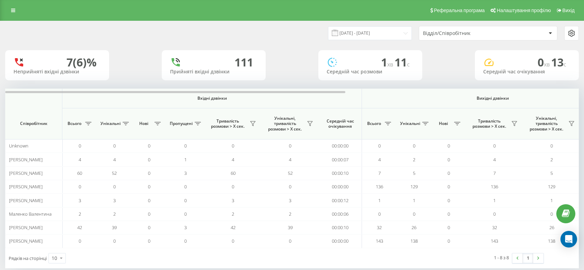 Image resolution: width=584 pixels, height=270 pixels. Describe the element at coordinates (370, 72) in the screenshot. I see `div: Середній час розмови` at that location.